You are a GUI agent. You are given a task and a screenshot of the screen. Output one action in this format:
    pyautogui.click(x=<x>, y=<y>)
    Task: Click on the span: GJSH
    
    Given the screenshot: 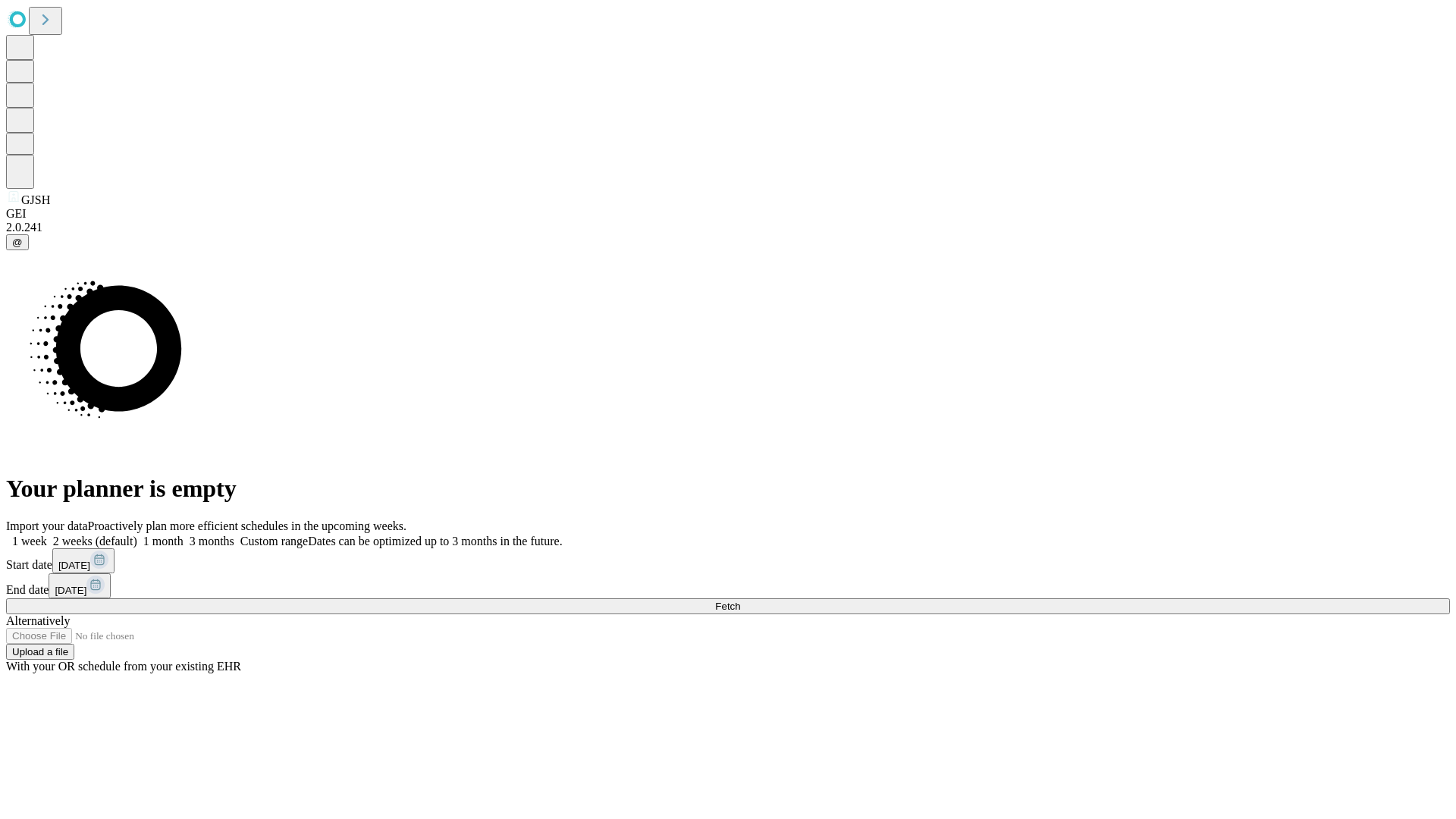 What is the action you would take?
    pyautogui.click(x=36, y=200)
    